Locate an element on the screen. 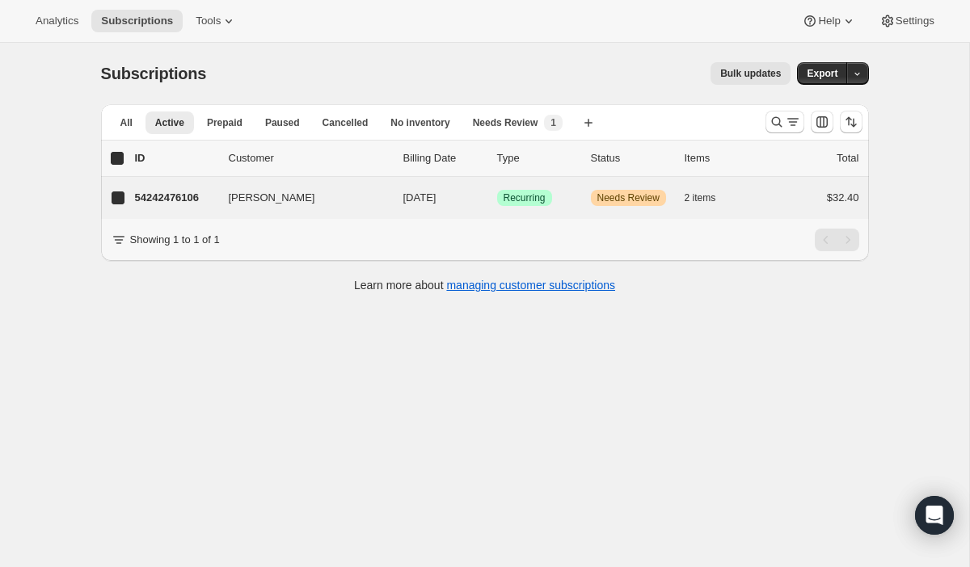 The width and height of the screenshot is (970, 567). div: Open Intercom Messenger is located at coordinates (934, 516).